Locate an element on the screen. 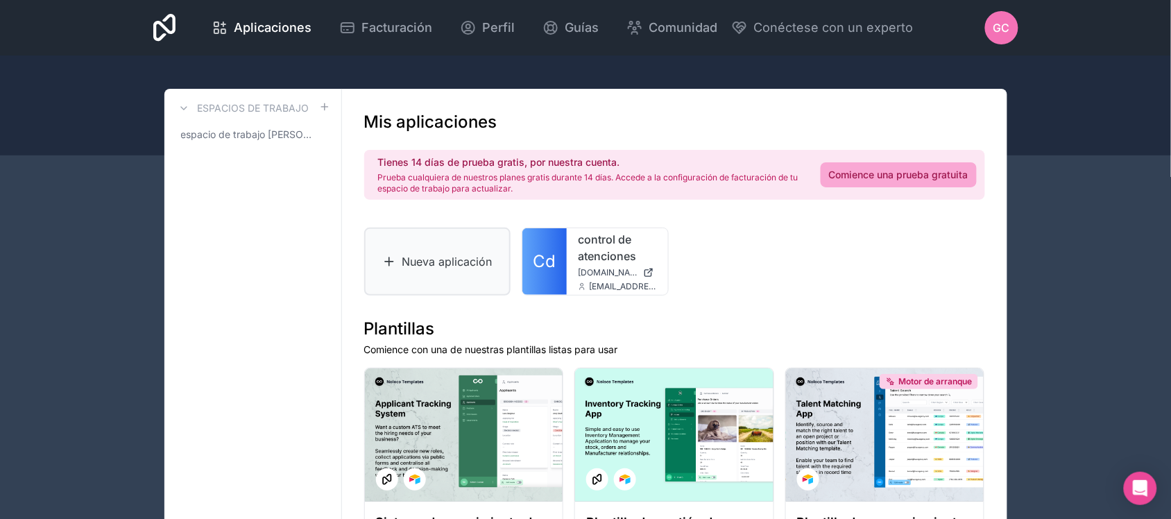 This screenshot has height=519, width=1171. div: Abrir Intercom Messenger is located at coordinates (1140, 488).